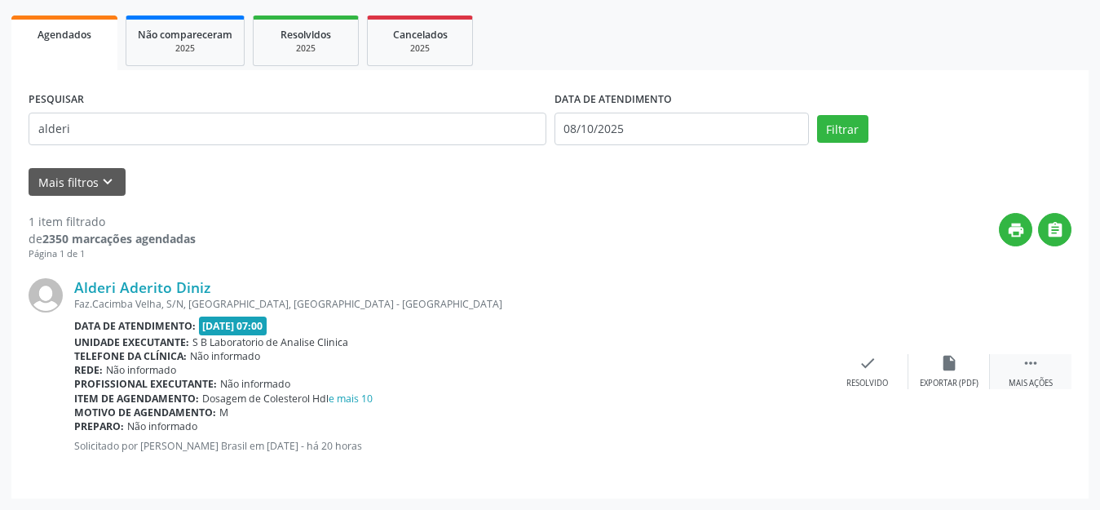 This screenshot has height=510, width=1100. What do you see at coordinates (136, 398) in the screenshot?
I see `b: Item de agendamento:` at bounding box center [136, 398].